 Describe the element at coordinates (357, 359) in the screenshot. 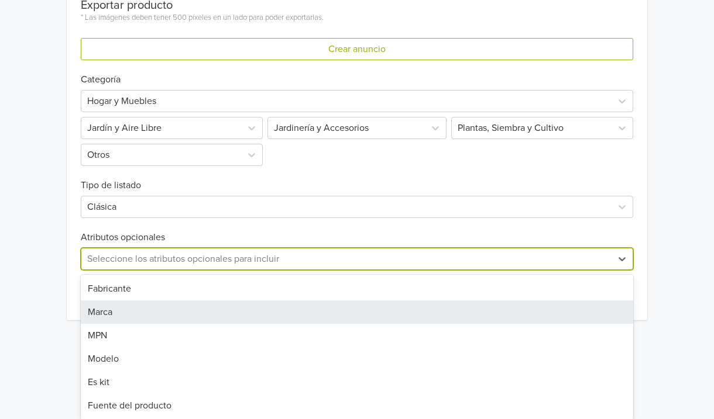

I see `div: Modelo` at that location.